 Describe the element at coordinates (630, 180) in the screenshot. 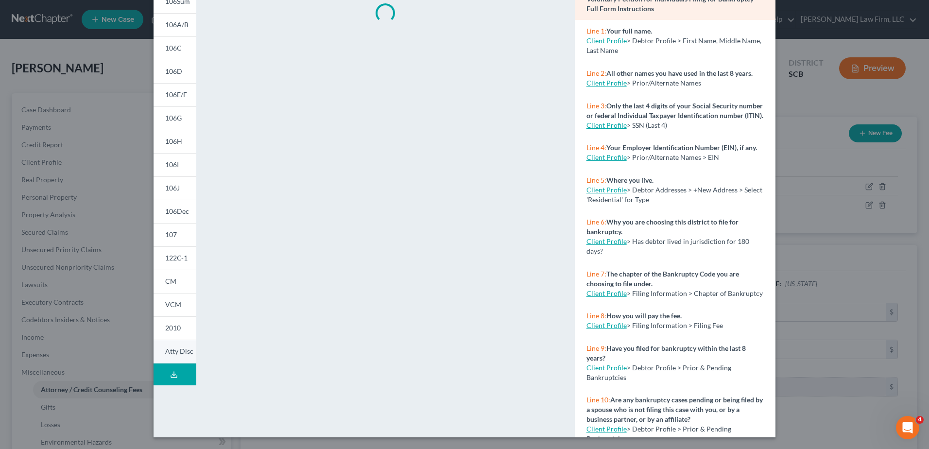

I see `strong: Where you live.` at that location.